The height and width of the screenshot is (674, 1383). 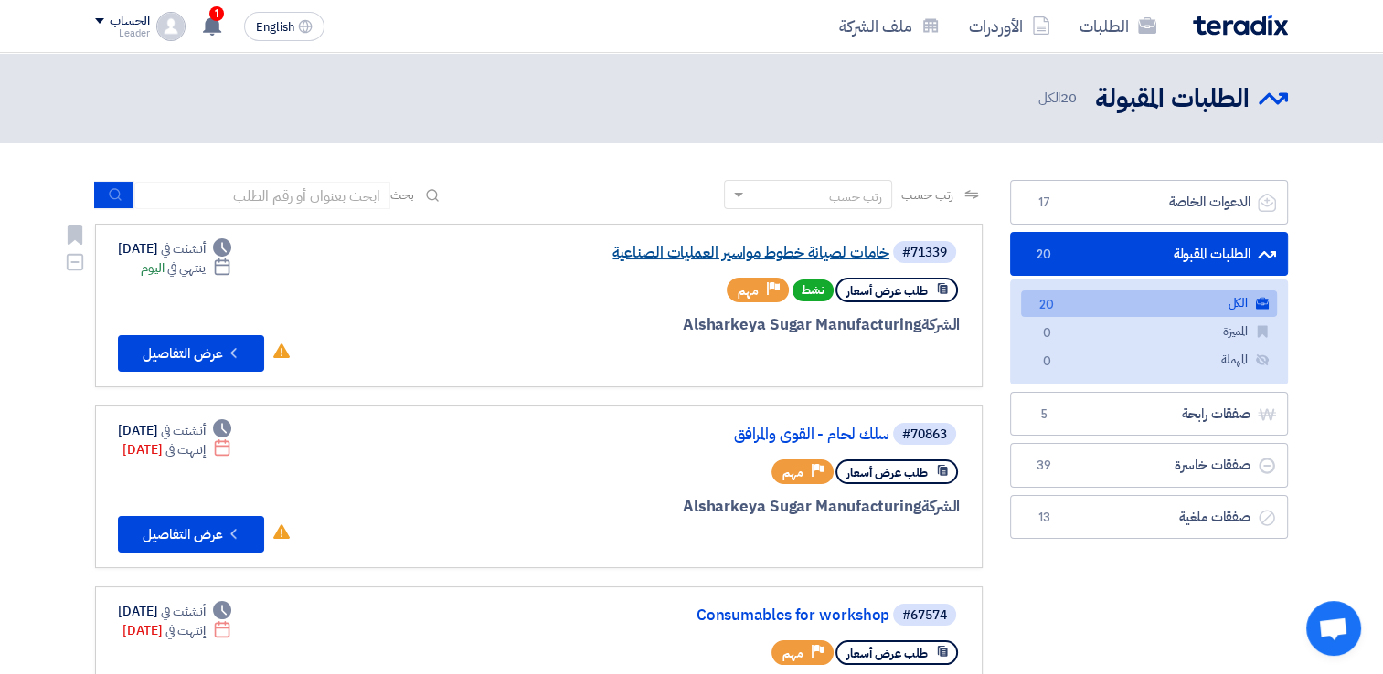 I want to click on div: Leader, so click(x=122, y=33).